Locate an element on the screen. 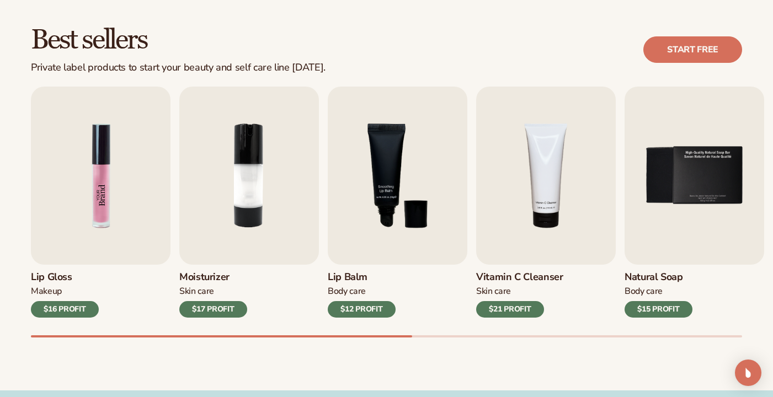  h2: Best sellers is located at coordinates (178, 40).